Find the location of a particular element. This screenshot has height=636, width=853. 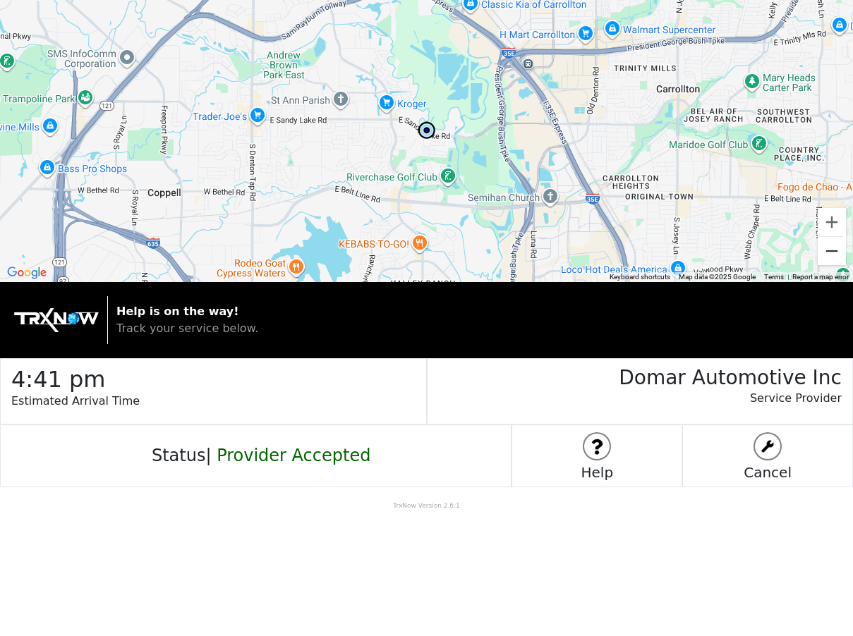

span: Map data ©2025 Google is located at coordinates (717, 277).